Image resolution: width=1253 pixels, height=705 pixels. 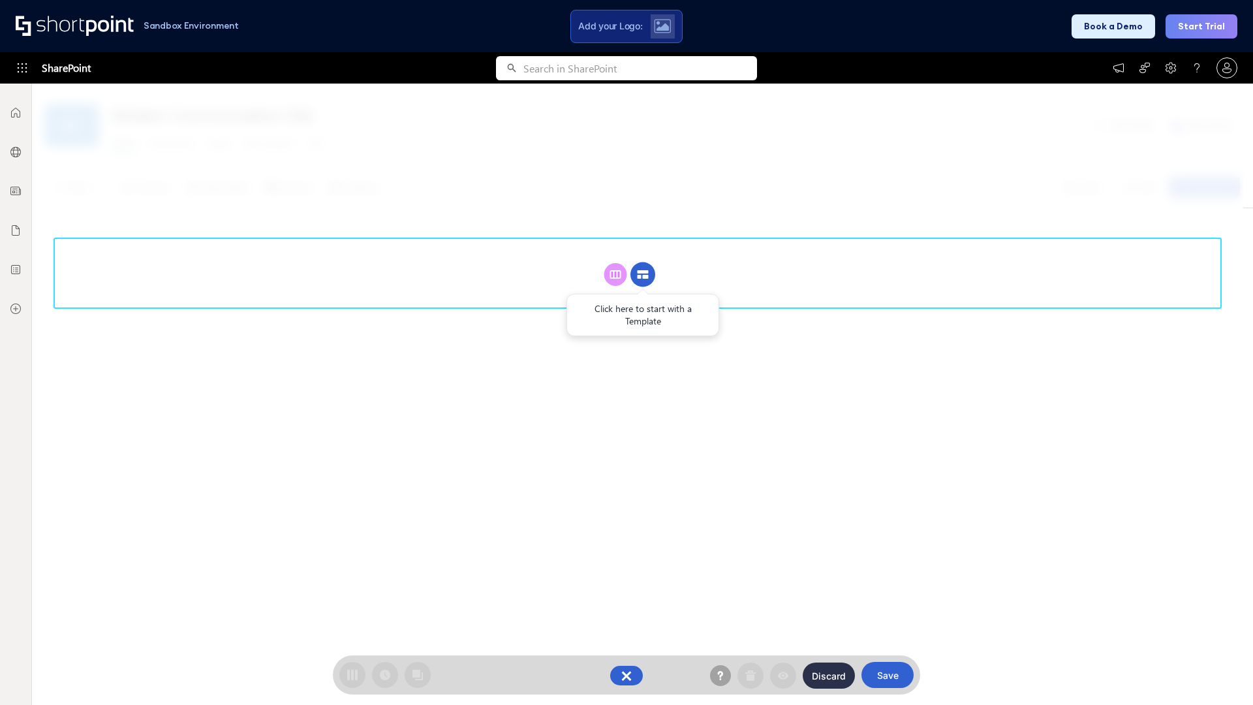 What do you see at coordinates (610, 26) in the screenshot?
I see `span: Add your Logo:` at bounding box center [610, 26].